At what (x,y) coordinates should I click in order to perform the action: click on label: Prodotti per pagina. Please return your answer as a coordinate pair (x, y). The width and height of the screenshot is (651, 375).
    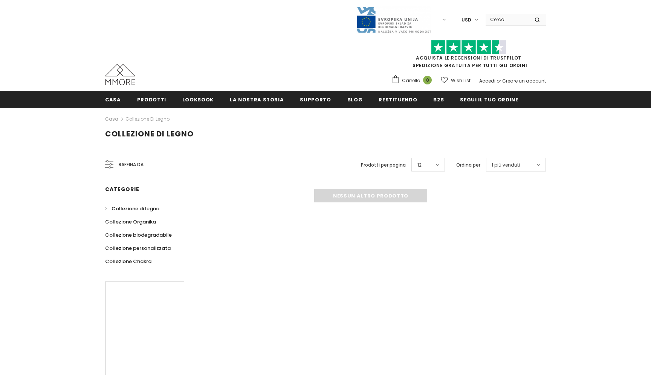
    Looking at the image, I should click on (383, 165).